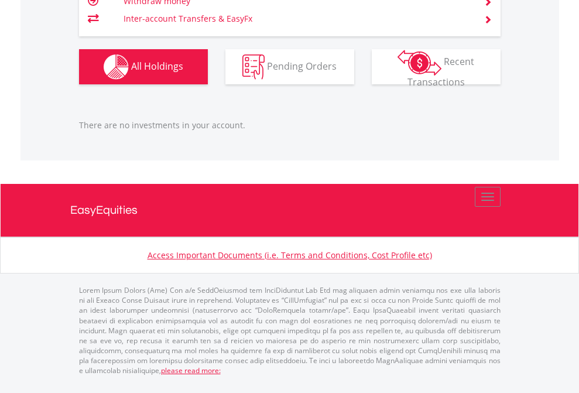 This screenshot has width=579, height=393. What do you see at coordinates (290, 67) in the screenshot?
I see `button: Pending Orders` at bounding box center [290, 67].